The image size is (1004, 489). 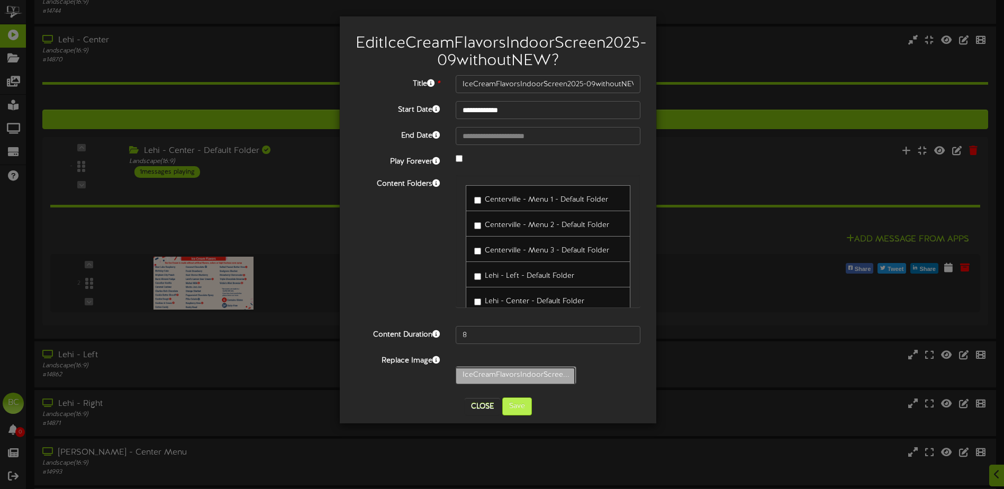 I want to click on span: Lehi - Center - Default Folder, so click(x=535, y=301).